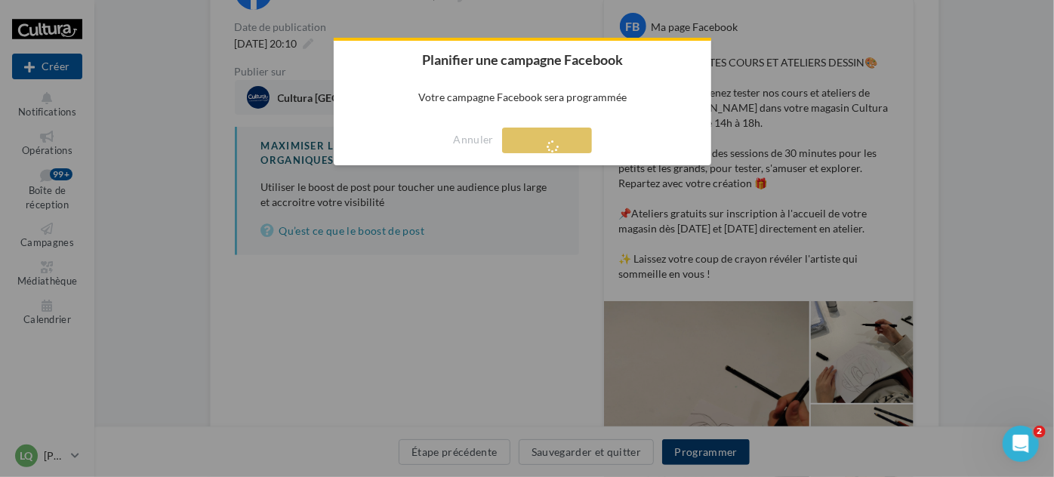 The height and width of the screenshot is (477, 1054). Describe the element at coordinates (523, 60) in the screenshot. I see `h2: Planifier une campagne Facebook` at that location.